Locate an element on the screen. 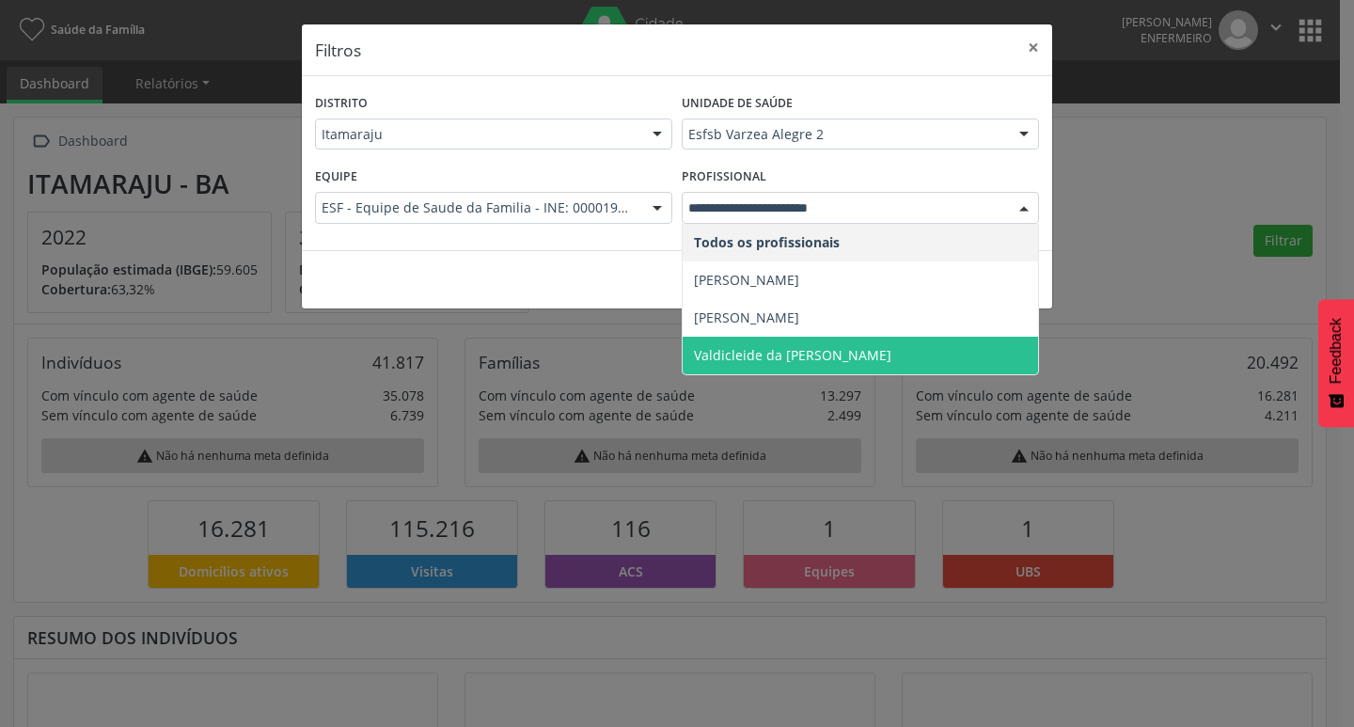 This screenshot has height=727, width=1354. span: Itamaraju is located at coordinates (478, 134).